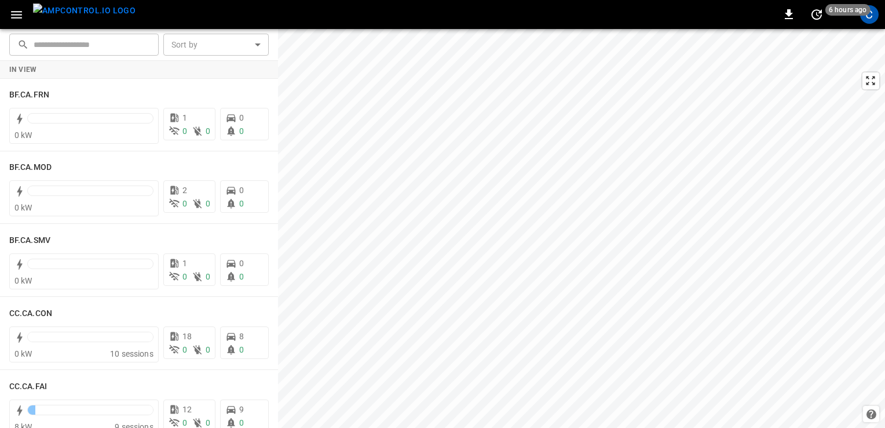  What do you see at coordinates (30, 240) in the screenshot?
I see `h6: BF.CA.SMV` at bounding box center [30, 240].